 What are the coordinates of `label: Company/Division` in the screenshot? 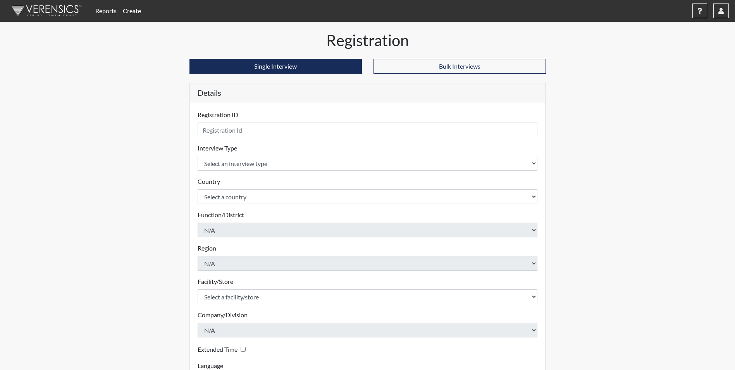 It's located at (222, 315).